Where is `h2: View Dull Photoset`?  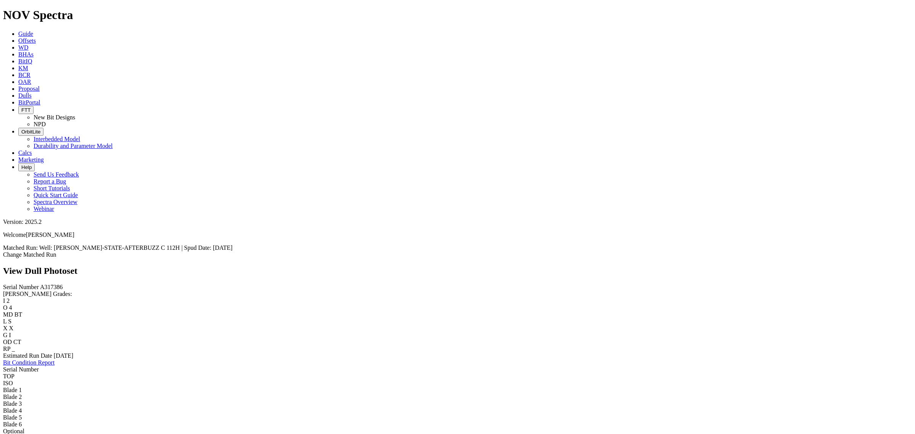
h2: View Dull Photoset is located at coordinates (458, 271).